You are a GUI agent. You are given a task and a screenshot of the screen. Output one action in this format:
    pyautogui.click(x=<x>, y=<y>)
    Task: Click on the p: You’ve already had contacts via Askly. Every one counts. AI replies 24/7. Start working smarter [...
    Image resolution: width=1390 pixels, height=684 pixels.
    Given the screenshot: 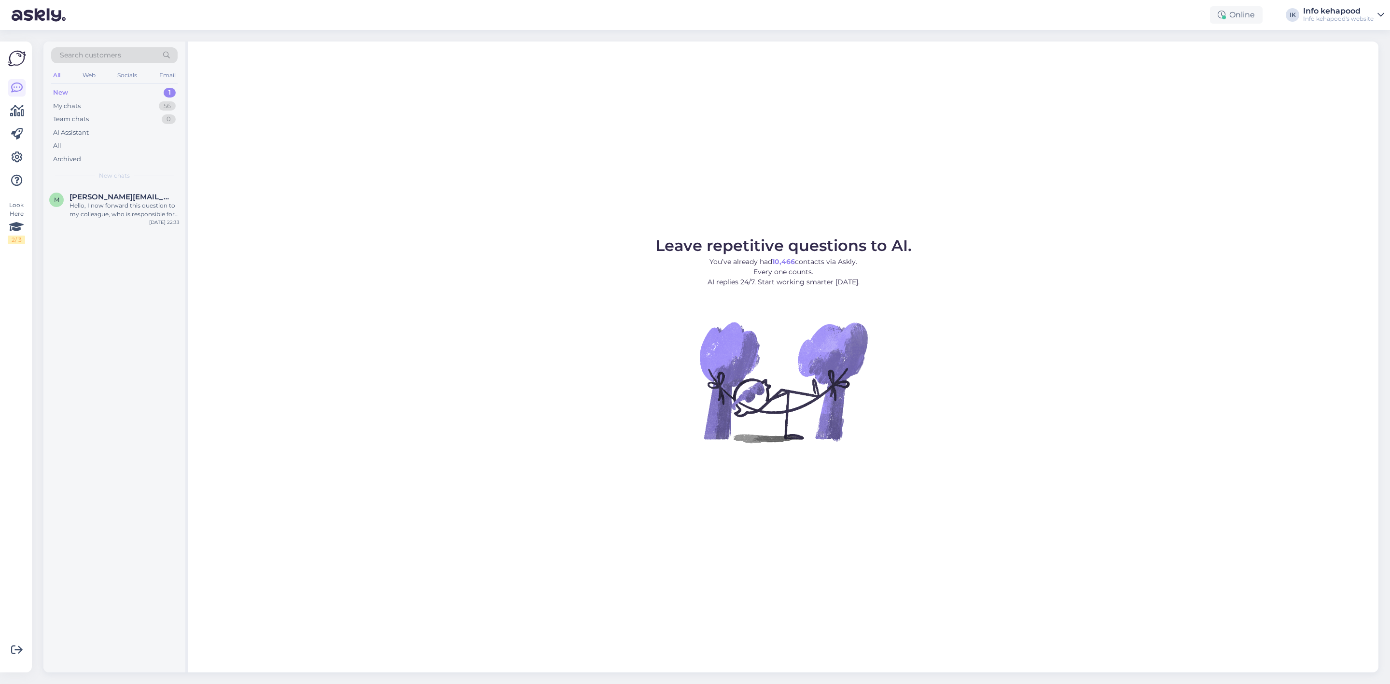 What is the action you would take?
    pyautogui.click(x=783, y=272)
    